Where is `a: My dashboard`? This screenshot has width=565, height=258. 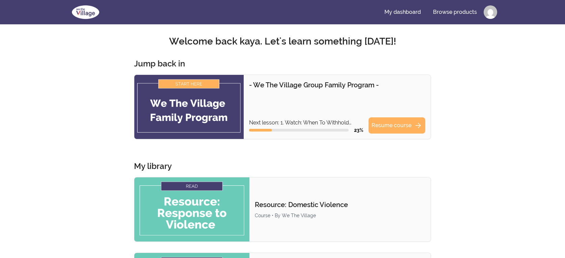 a: My dashboard is located at coordinates (403, 12).